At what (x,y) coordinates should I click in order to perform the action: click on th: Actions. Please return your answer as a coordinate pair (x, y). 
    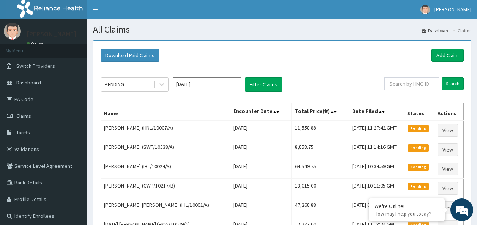
    Looking at the image, I should click on (448, 112).